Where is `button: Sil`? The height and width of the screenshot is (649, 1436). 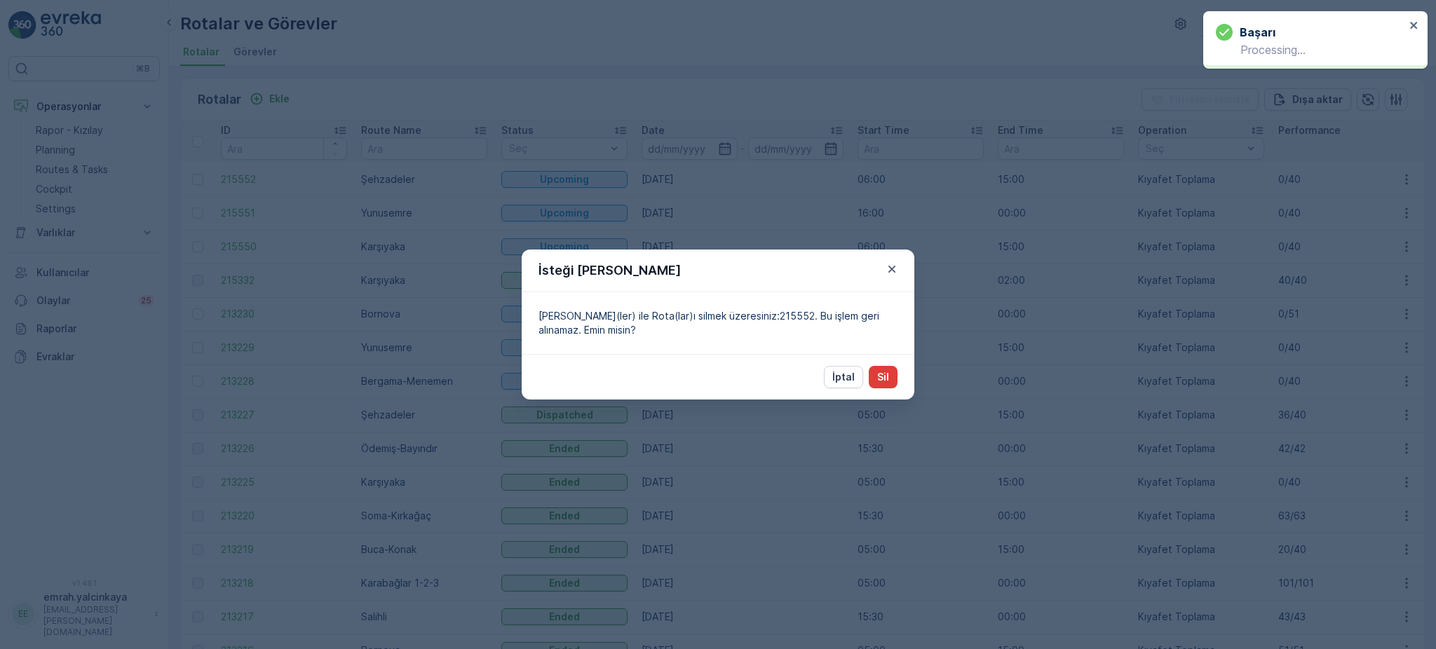
button: Sil is located at coordinates (883, 377).